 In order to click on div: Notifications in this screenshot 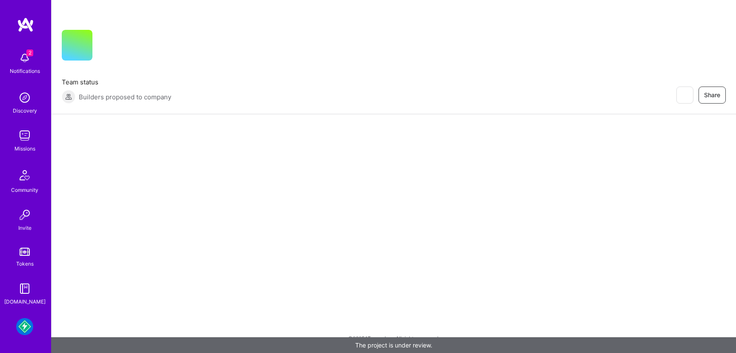, I will do `click(25, 71)`.